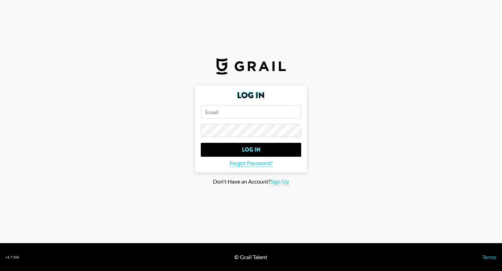 The width and height of the screenshot is (502, 271). What do you see at coordinates (279, 181) in the screenshot?
I see `span: Sign Up` at bounding box center [279, 181].